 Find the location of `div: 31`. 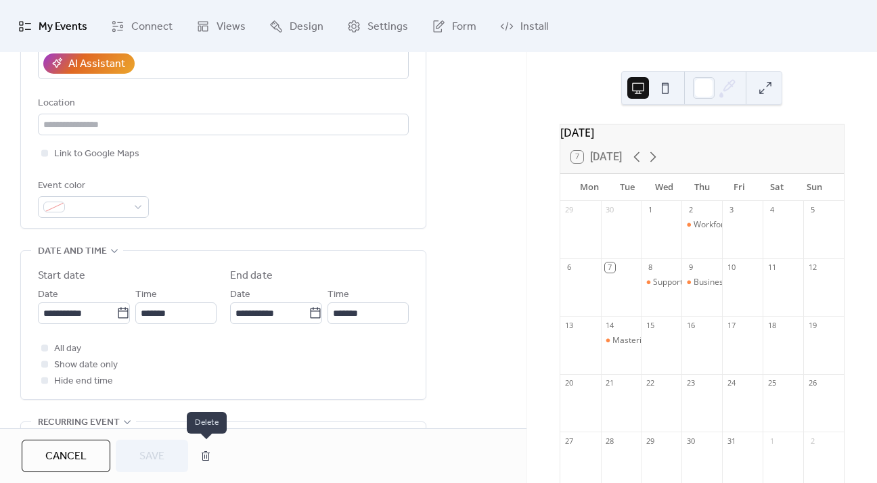

div: 31 is located at coordinates (731, 440).